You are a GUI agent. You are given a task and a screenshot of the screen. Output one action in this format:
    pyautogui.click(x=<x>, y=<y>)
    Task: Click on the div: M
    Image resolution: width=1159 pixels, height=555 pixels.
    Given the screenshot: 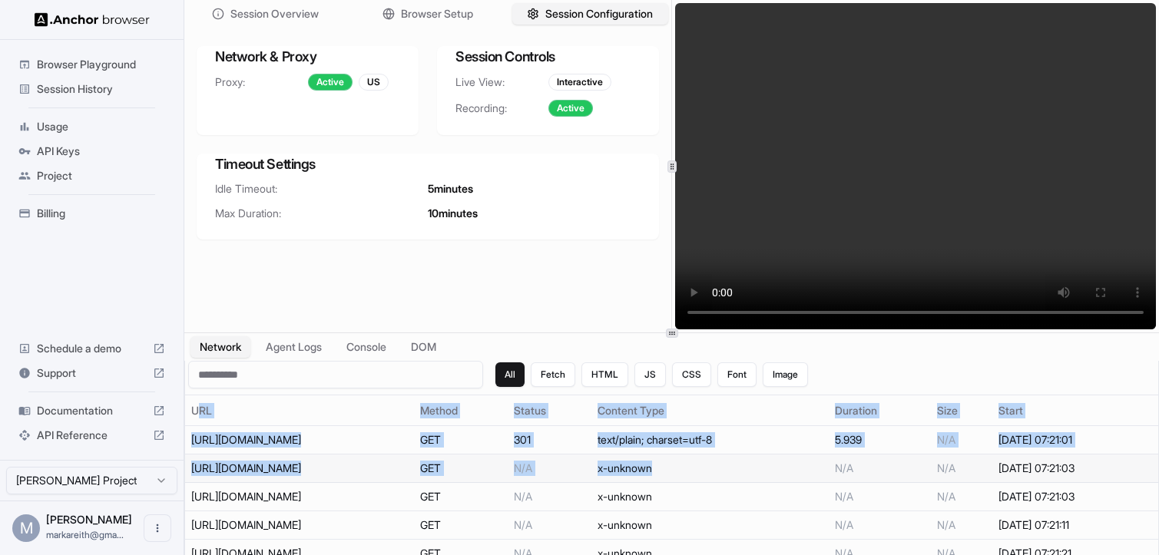 What is the action you would take?
    pyautogui.click(x=26, y=528)
    